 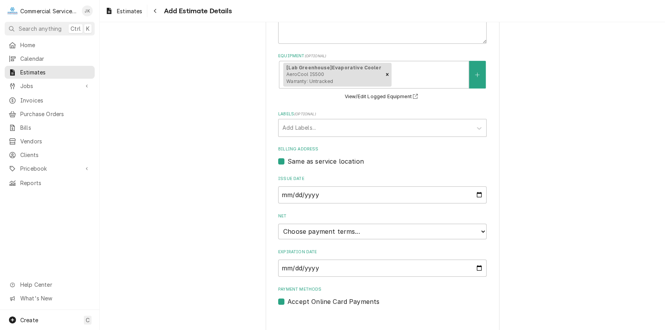 I want to click on span: C, so click(x=88, y=320).